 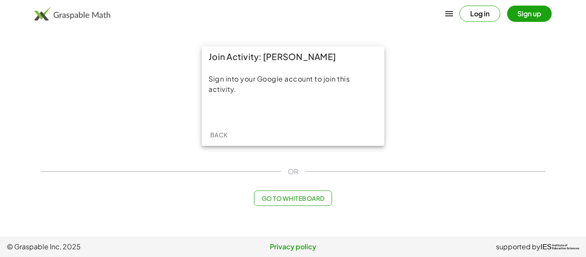 What do you see at coordinates (480, 14) in the screenshot?
I see `button: Log in` at bounding box center [480, 14].